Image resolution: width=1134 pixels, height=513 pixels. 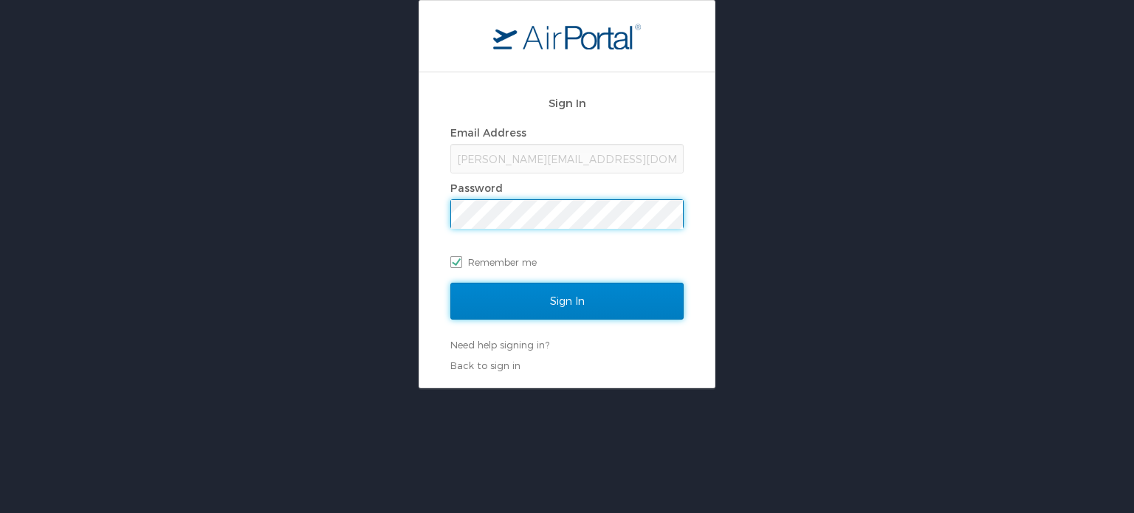 I want to click on a: Back to sign in, so click(x=485, y=365).